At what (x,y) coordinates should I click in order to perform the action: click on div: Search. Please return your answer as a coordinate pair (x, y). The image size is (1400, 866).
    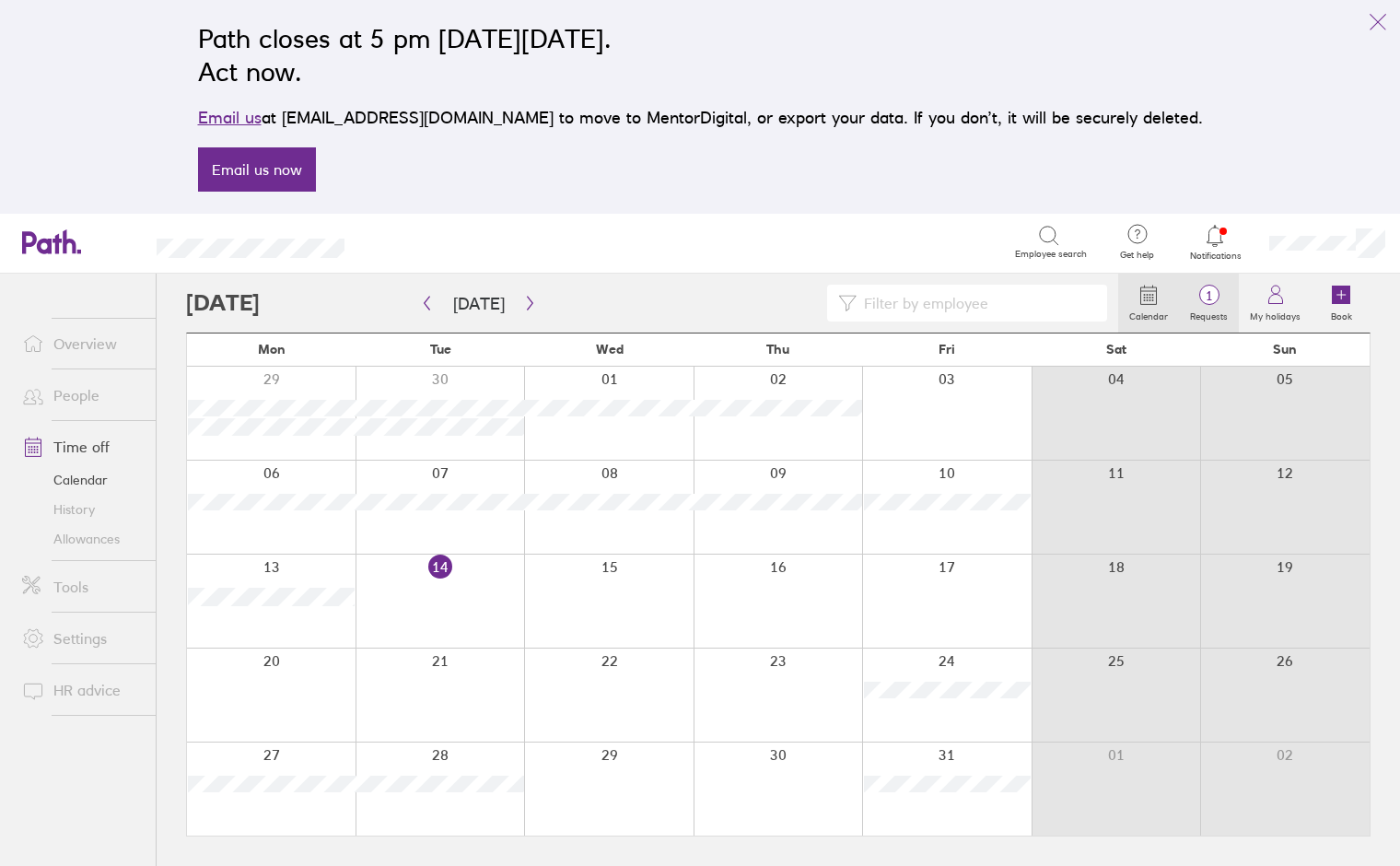
    Looking at the image, I should click on (418, 241).